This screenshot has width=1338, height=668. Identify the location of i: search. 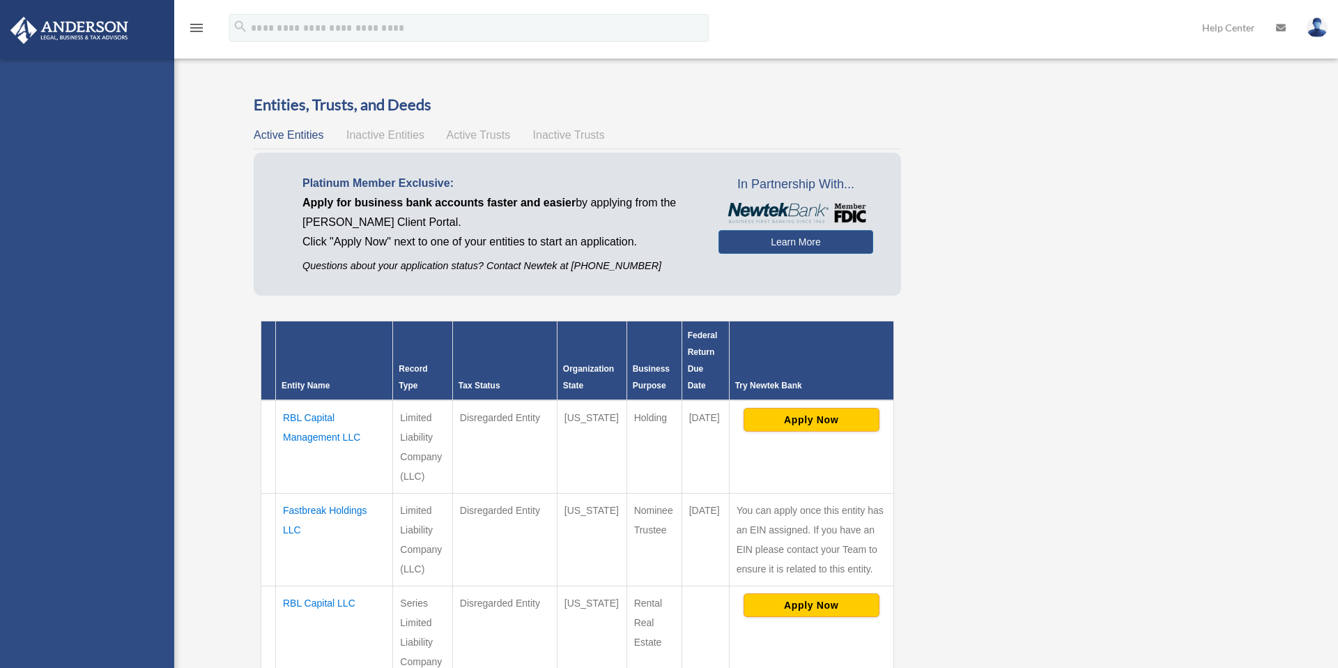
(240, 26).